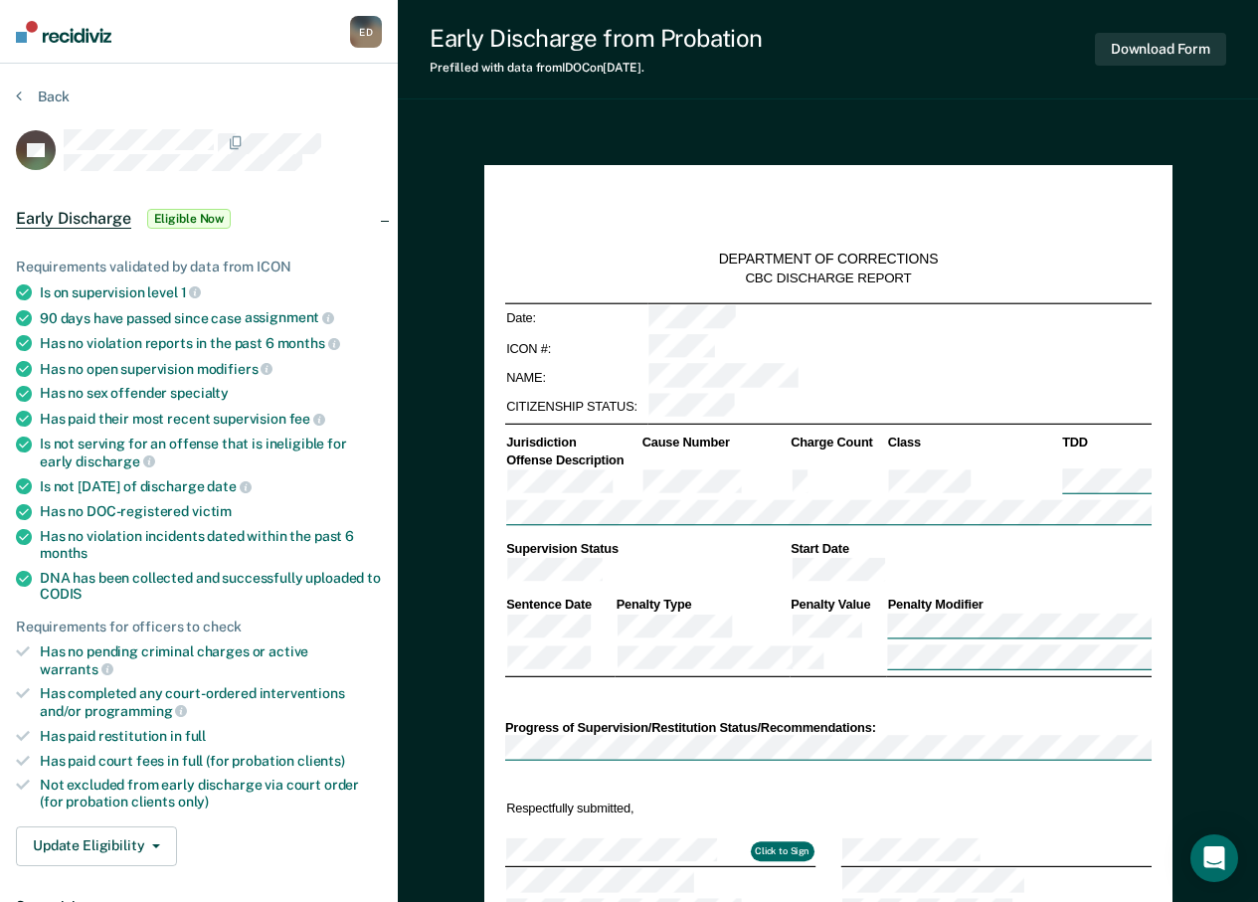 The height and width of the screenshot is (902, 1258). I want to click on span: programming, so click(135, 711).